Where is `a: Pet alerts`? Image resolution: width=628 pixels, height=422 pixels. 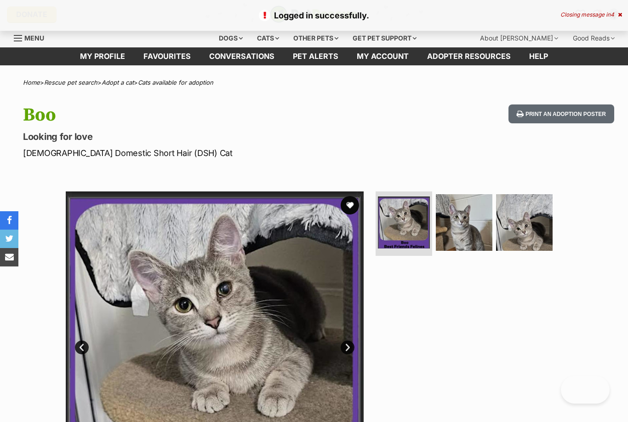
a: Pet alerts is located at coordinates (316, 56).